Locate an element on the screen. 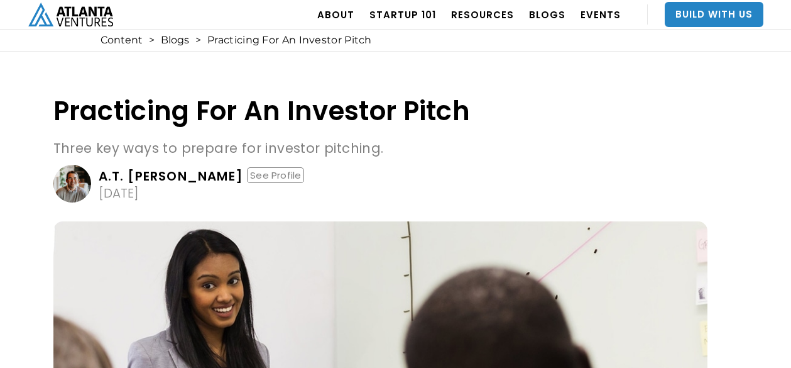 The width and height of the screenshot is (791, 368). p: Three key ways to prepare for investor pitching. is located at coordinates (380, 148).